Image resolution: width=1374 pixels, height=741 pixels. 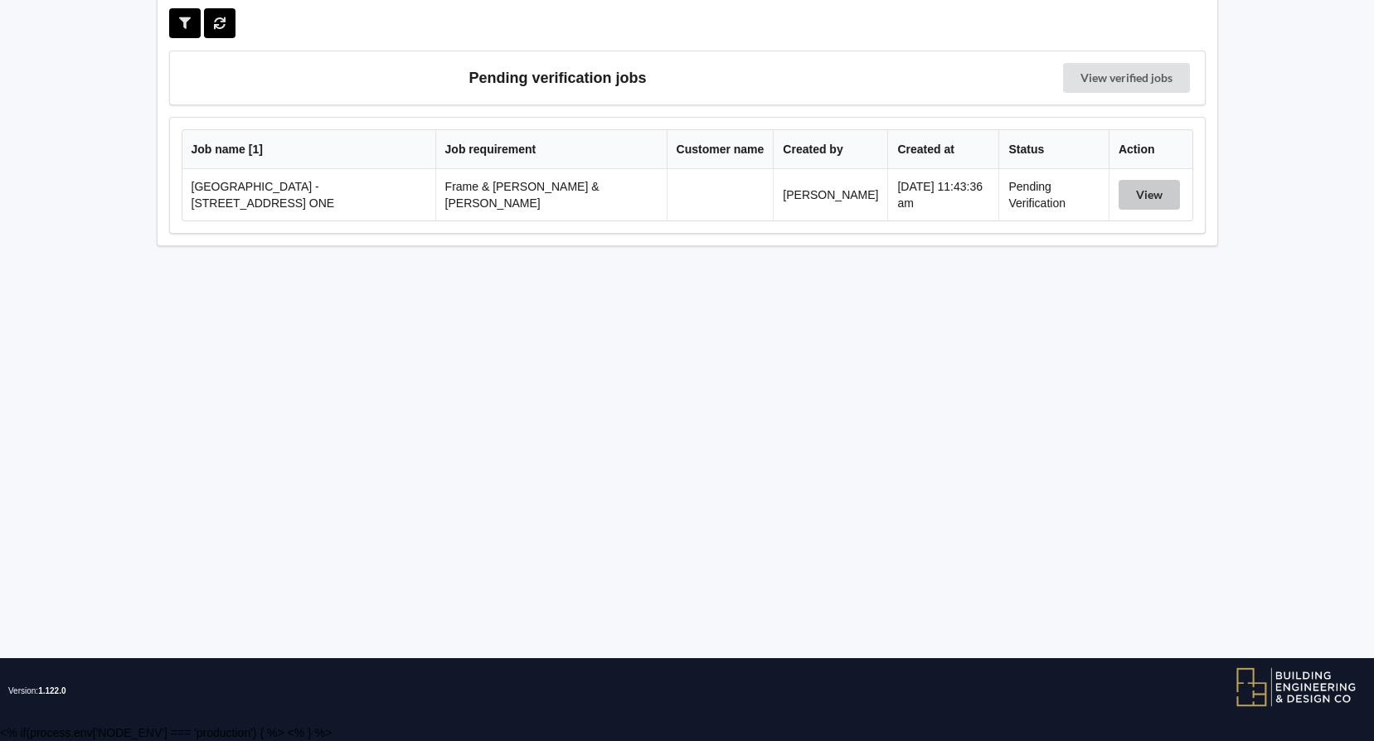 I want to click on td: Pending Verification, so click(x=1053, y=195).